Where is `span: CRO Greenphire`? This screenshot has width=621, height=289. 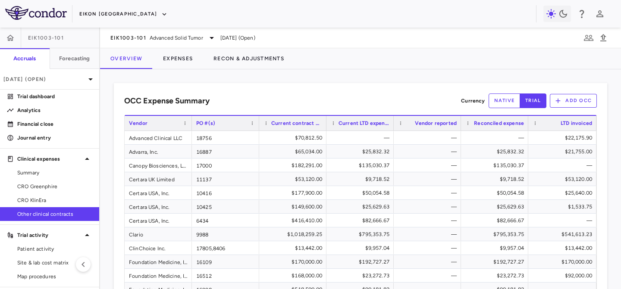
span: CRO Greenphire is located at coordinates (55, 187).